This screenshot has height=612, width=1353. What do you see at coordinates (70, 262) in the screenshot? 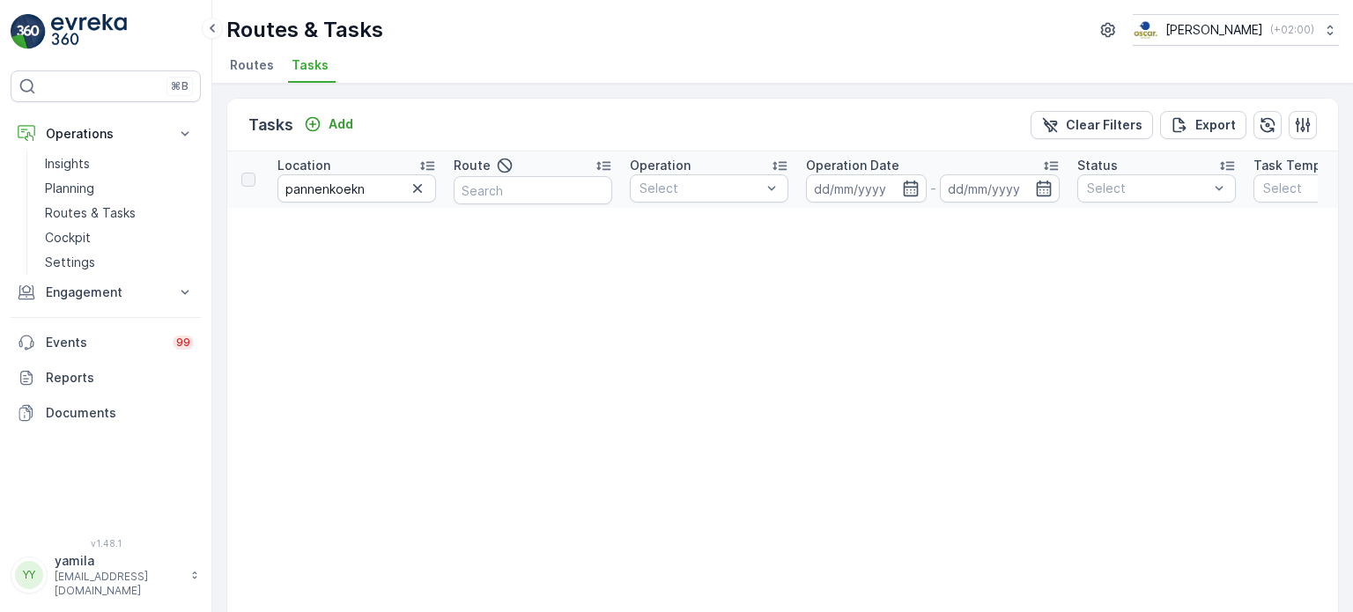
I see `p: Settings` at bounding box center [70, 262].